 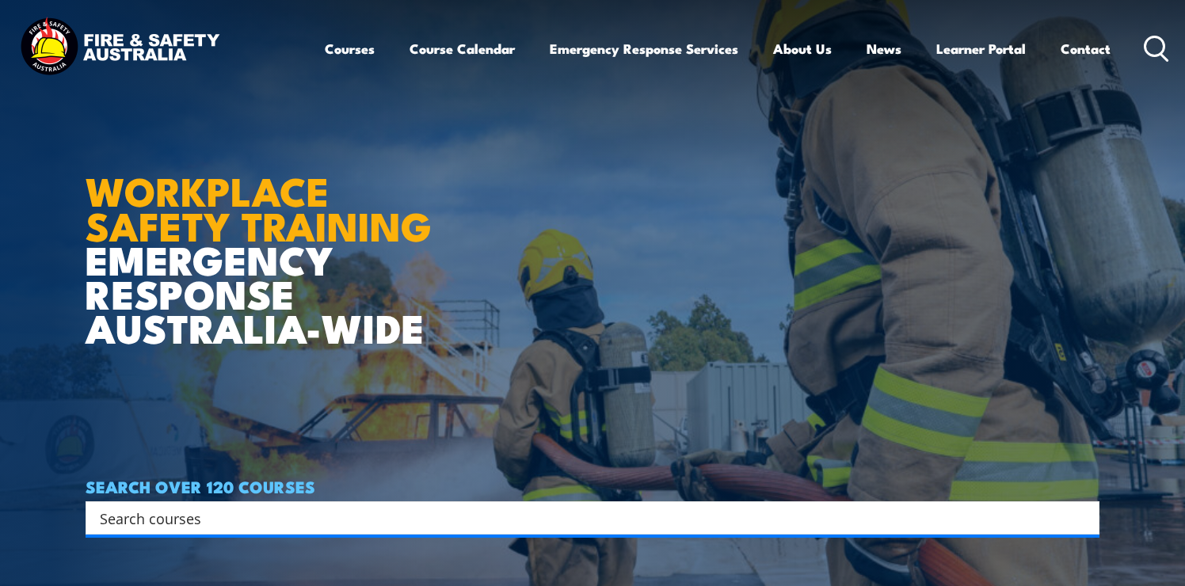 I want to click on strong: WORKPLACE SAFETY TRAINING, so click(x=258, y=207).